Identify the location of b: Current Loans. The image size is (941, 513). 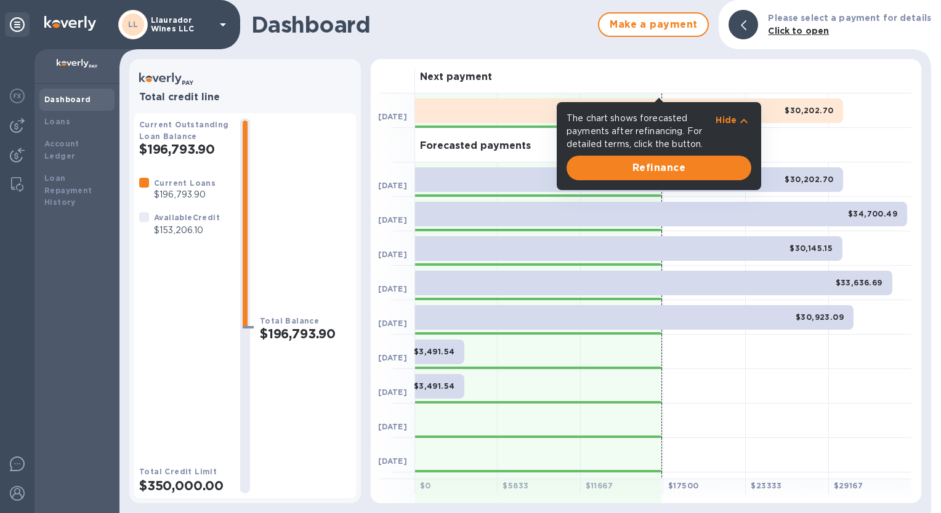
(185, 183).